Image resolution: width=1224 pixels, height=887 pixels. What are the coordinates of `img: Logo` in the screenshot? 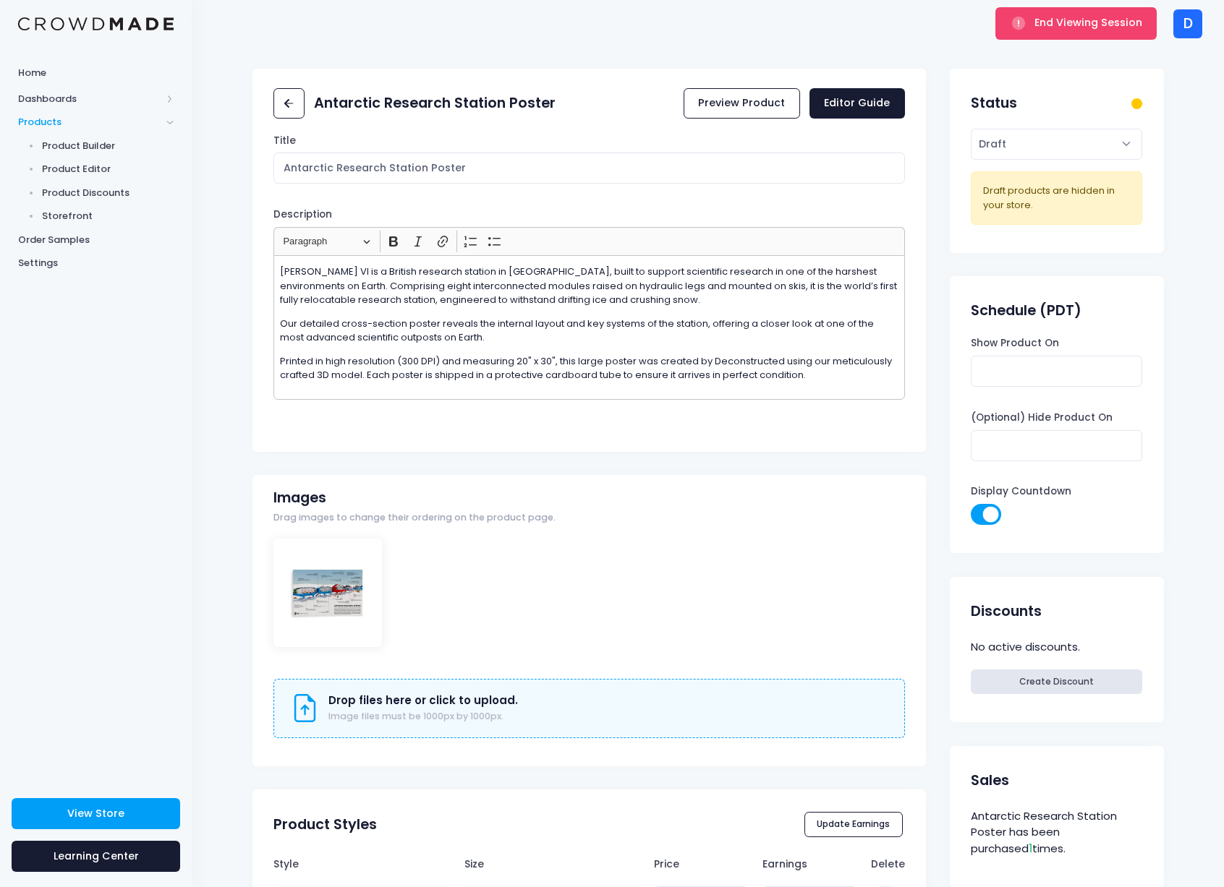 It's located at (95, 24).